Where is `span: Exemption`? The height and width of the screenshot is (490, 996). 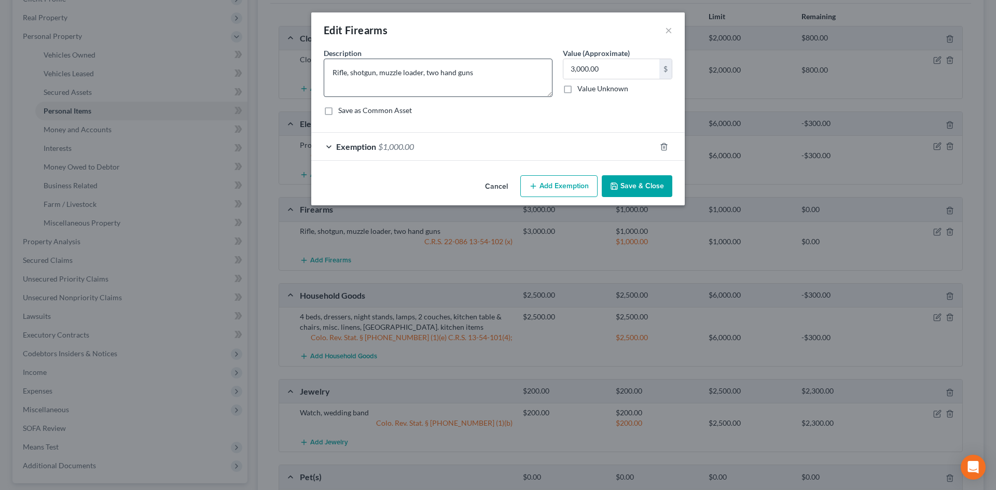 span: Exemption is located at coordinates (356, 146).